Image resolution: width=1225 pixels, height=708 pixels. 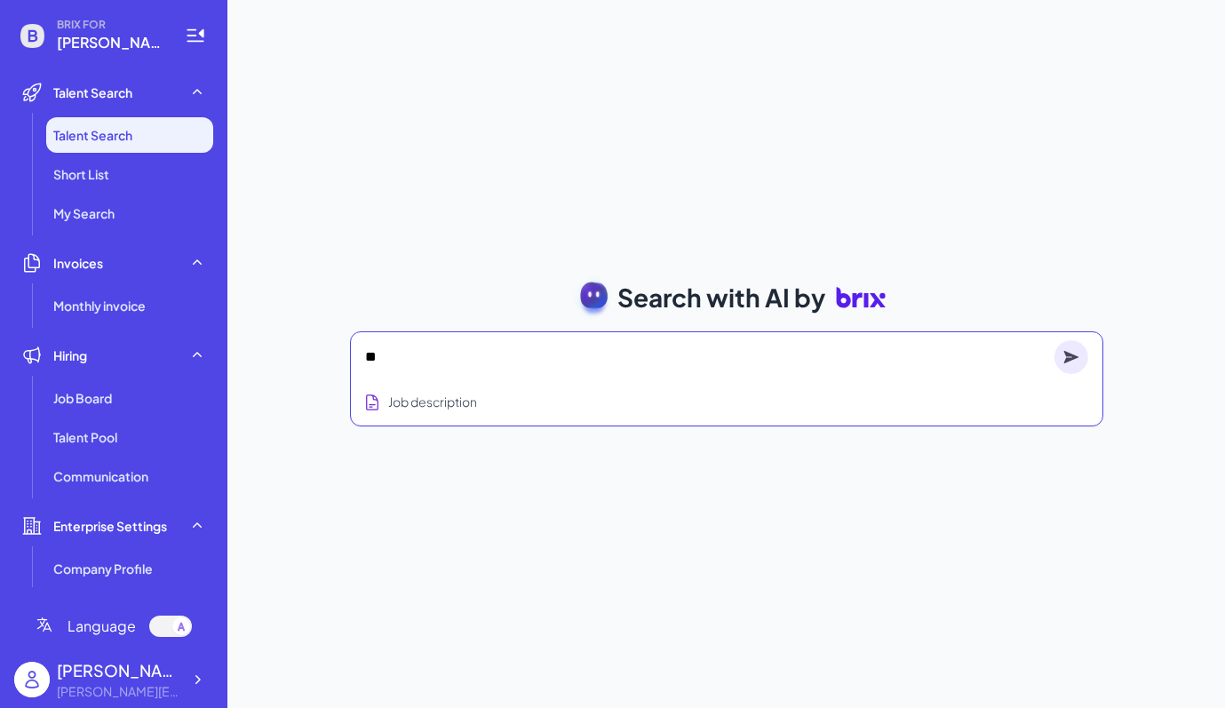 I want to click on span: Invoices, so click(x=78, y=263).